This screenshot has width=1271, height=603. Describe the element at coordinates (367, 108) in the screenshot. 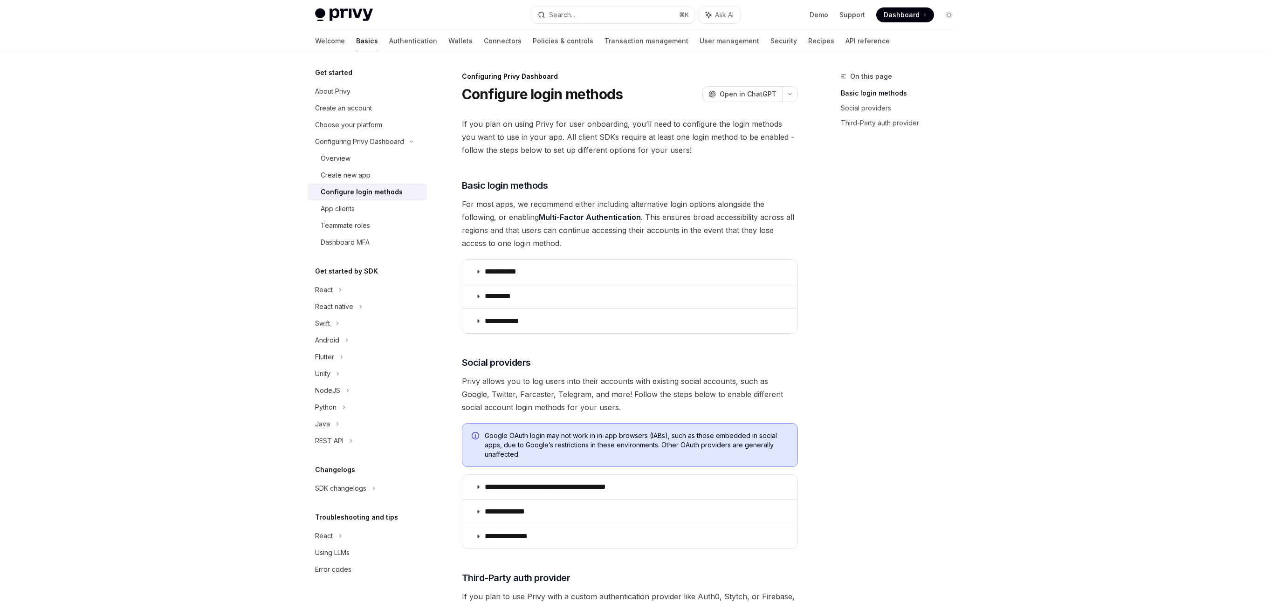

I see `a: Create an account` at that location.